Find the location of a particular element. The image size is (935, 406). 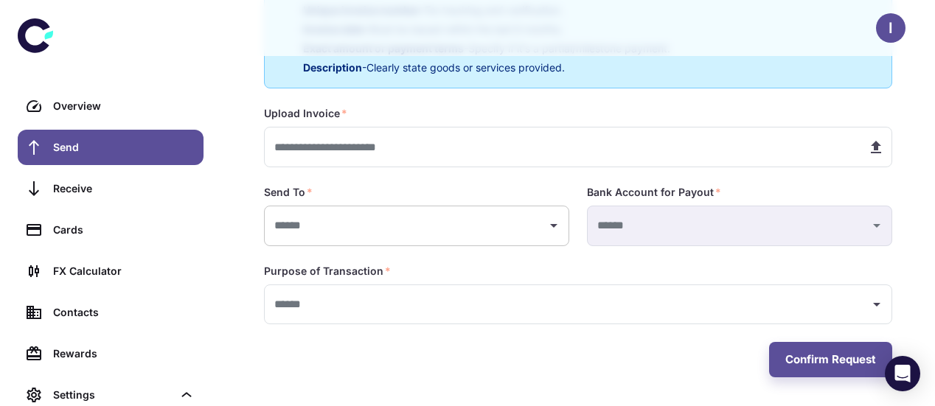

a: Send is located at coordinates (111, 147).